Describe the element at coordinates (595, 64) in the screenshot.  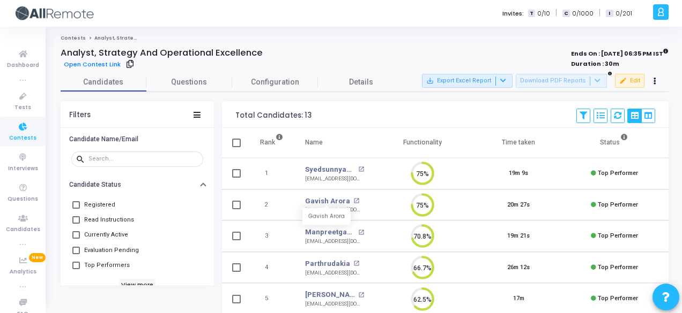
I see `strong: Duration : 30m` at that location.